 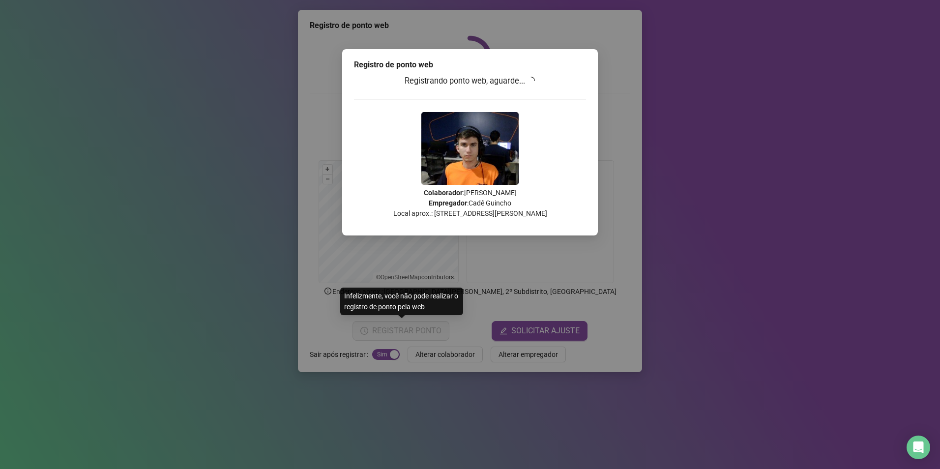 What do you see at coordinates (470, 81) in the screenshot?
I see `h3: Registrando ponto web, aguarde...` at bounding box center [470, 81].